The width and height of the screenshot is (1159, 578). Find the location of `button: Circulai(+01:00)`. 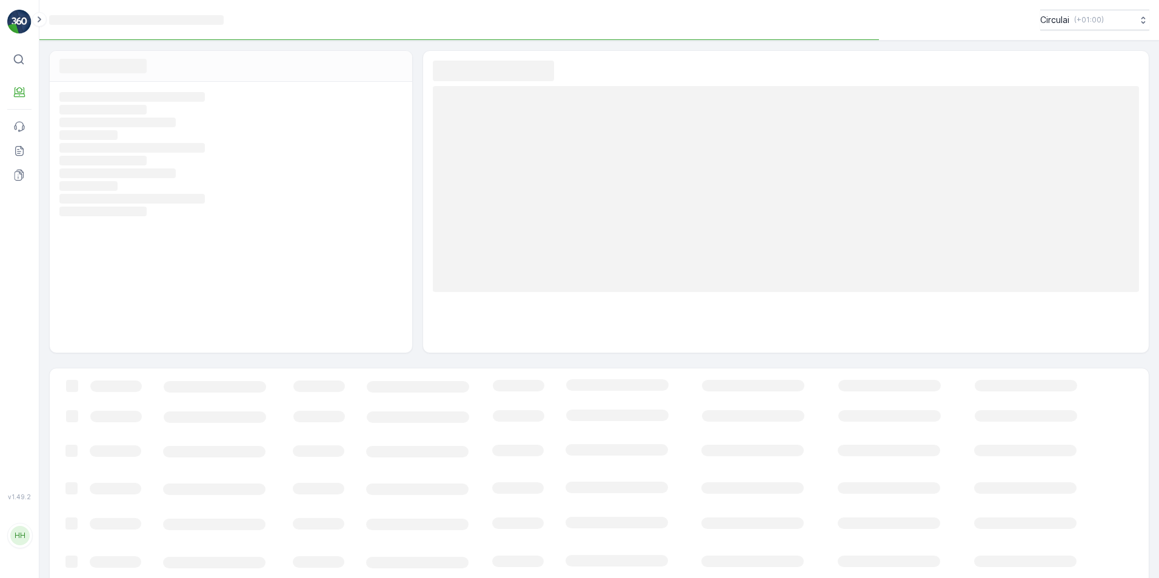

button: Circulai(+01:00) is located at coordinates (1095, 20).